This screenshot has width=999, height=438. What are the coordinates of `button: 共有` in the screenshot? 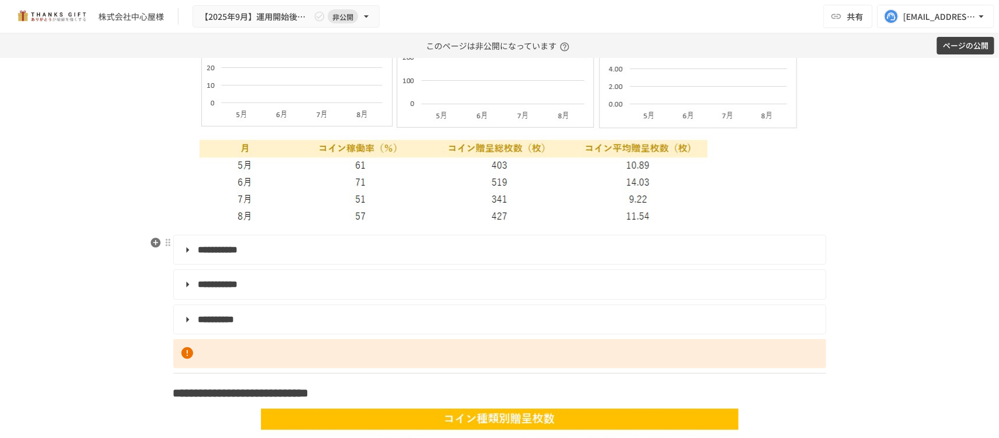 It's located at (848, 16).